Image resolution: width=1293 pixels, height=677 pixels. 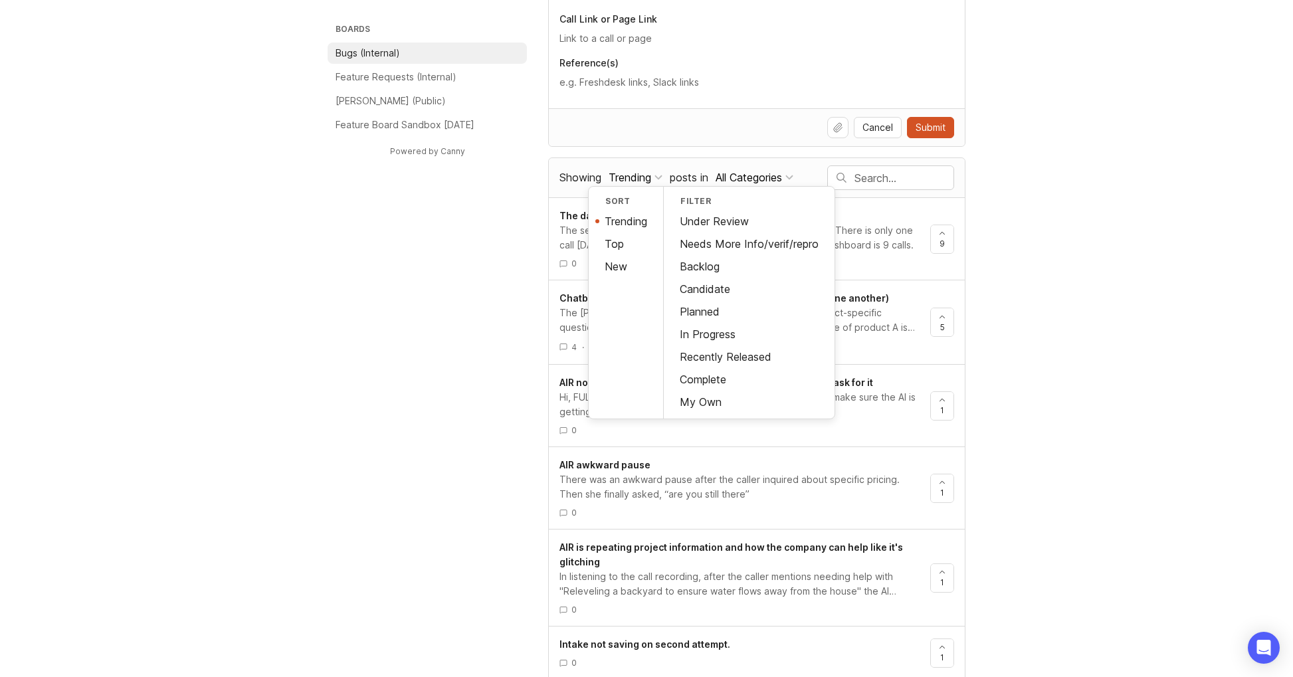 I want to click on button: Upload file, so click(x=838, y=128).